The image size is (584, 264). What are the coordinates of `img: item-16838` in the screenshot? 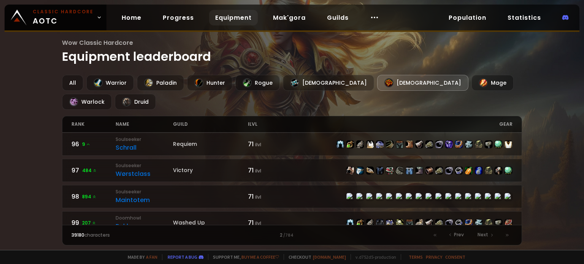 It's located at (400, 223).